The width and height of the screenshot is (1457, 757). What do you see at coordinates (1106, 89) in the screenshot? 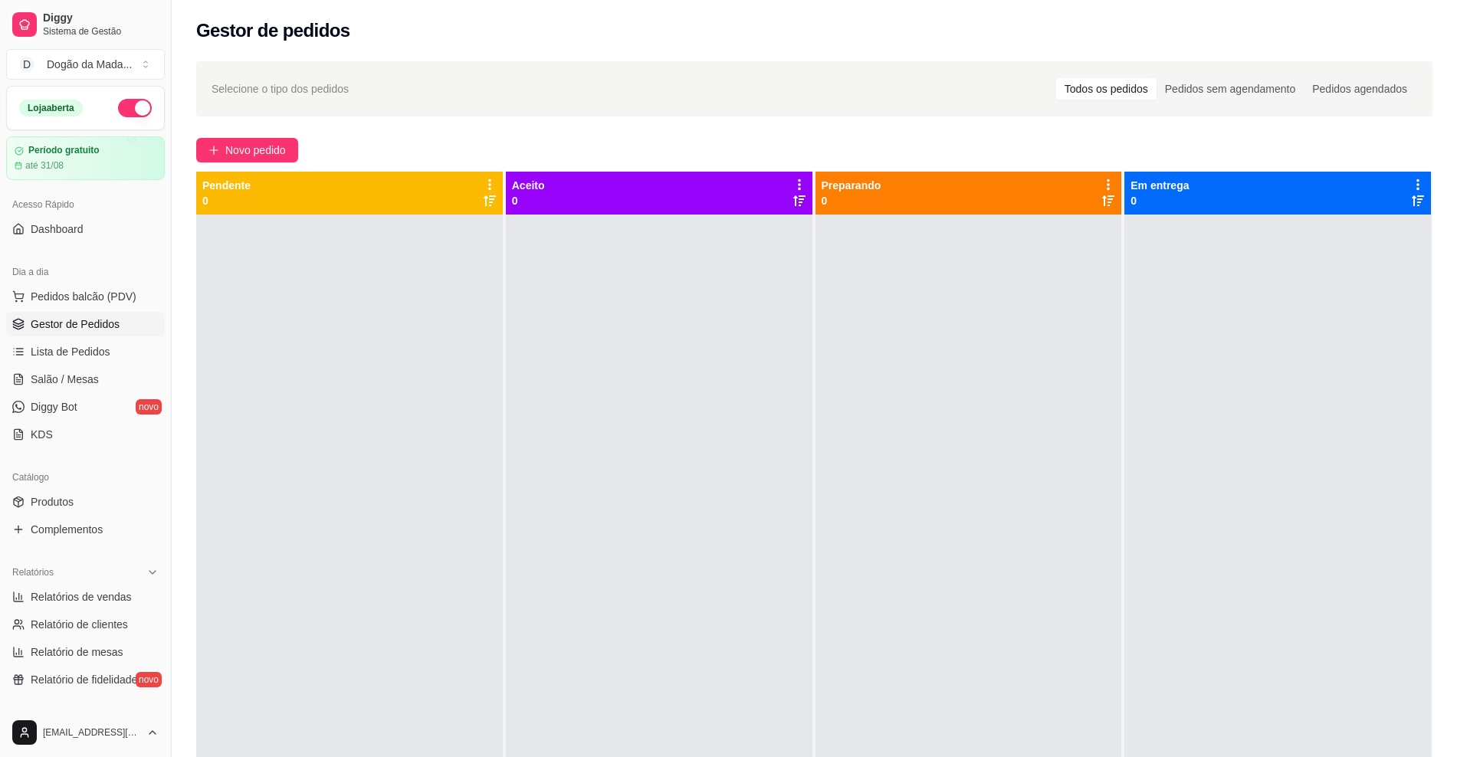
I see `div: Todos os pedidos` at bounding box center [1106, 89].